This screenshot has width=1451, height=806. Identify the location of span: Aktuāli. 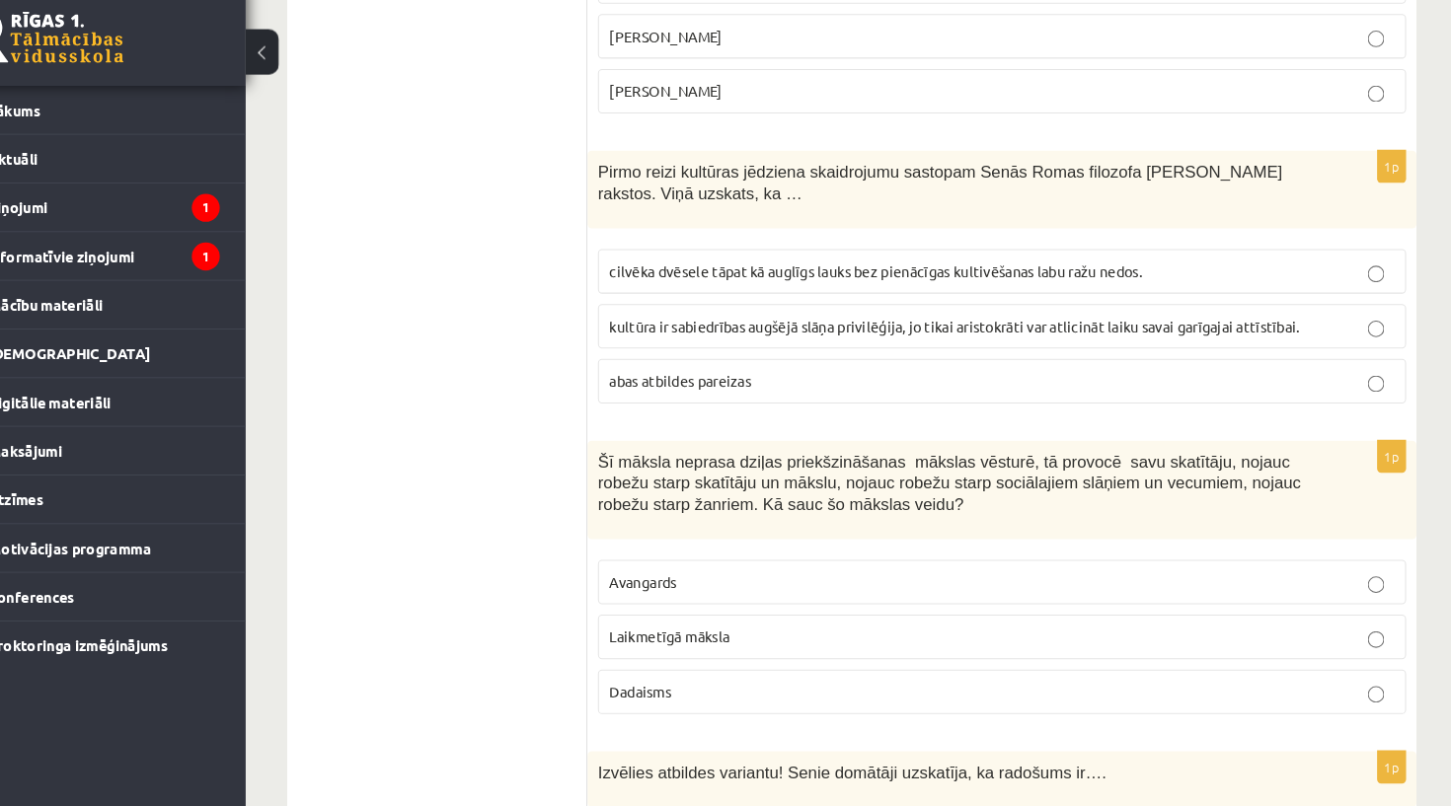
(74, 175).